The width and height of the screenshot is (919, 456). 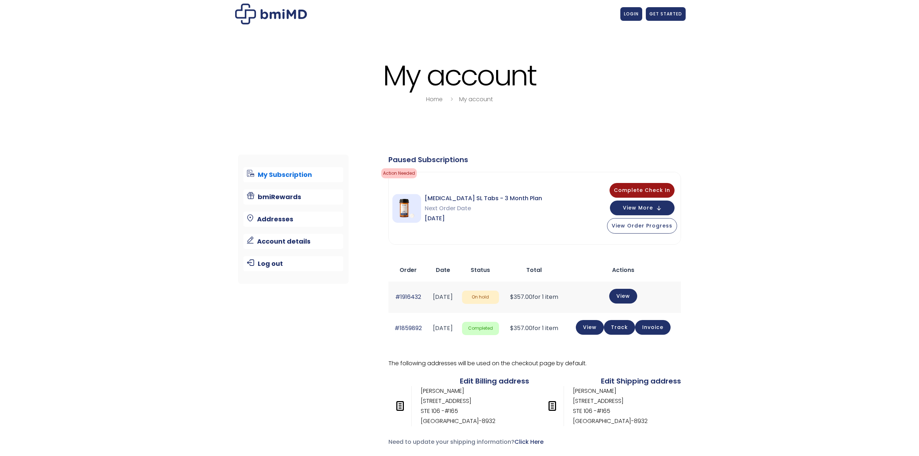 What do you see at coordinates (642, 226) in the screenshot?
I see `span: View Order Progress` at bounding box center [642, 226].